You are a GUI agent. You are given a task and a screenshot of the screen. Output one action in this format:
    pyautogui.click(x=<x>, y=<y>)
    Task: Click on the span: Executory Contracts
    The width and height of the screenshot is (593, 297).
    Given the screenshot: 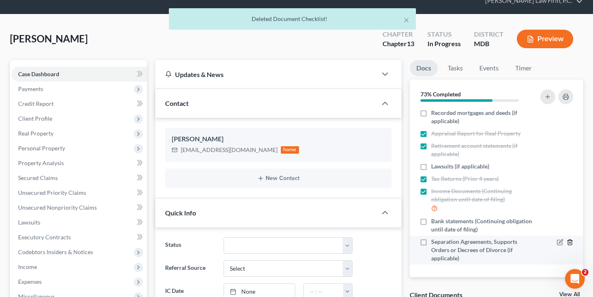 What is the action you would take?
    pyautogui.click(x=44, y=237)
    